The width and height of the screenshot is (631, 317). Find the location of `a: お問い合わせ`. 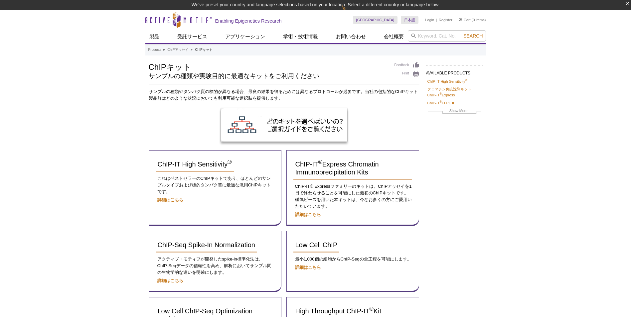

a: お問い合わせ is located at coordinates (351, 37).